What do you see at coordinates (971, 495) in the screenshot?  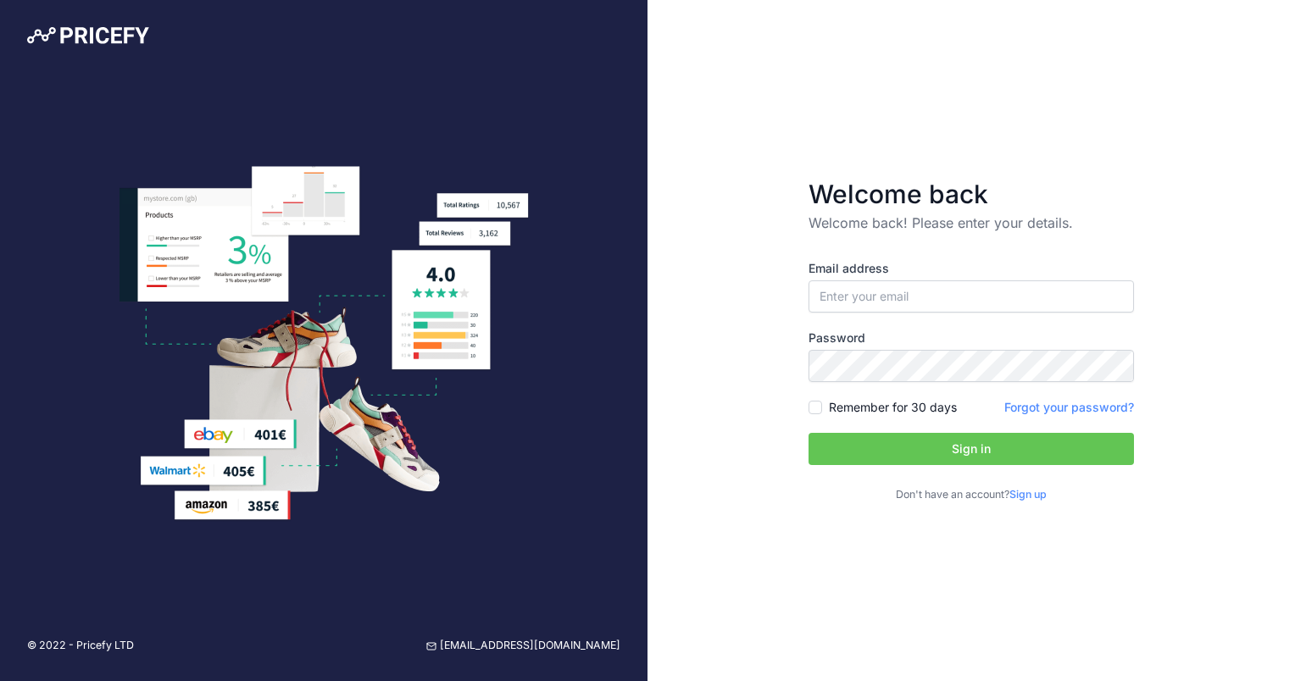 I see `p: Don't have an account?` at bounding box center [971, 495].